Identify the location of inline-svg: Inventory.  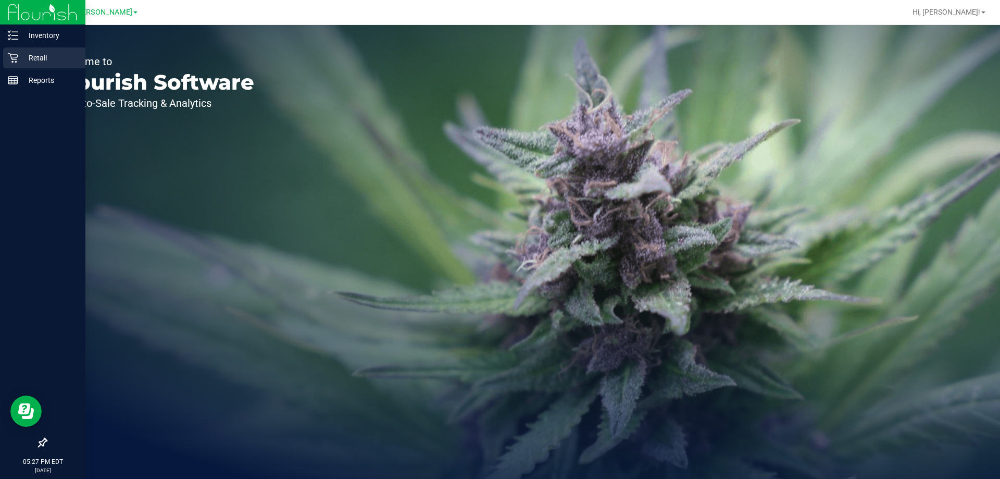
(13, 35).